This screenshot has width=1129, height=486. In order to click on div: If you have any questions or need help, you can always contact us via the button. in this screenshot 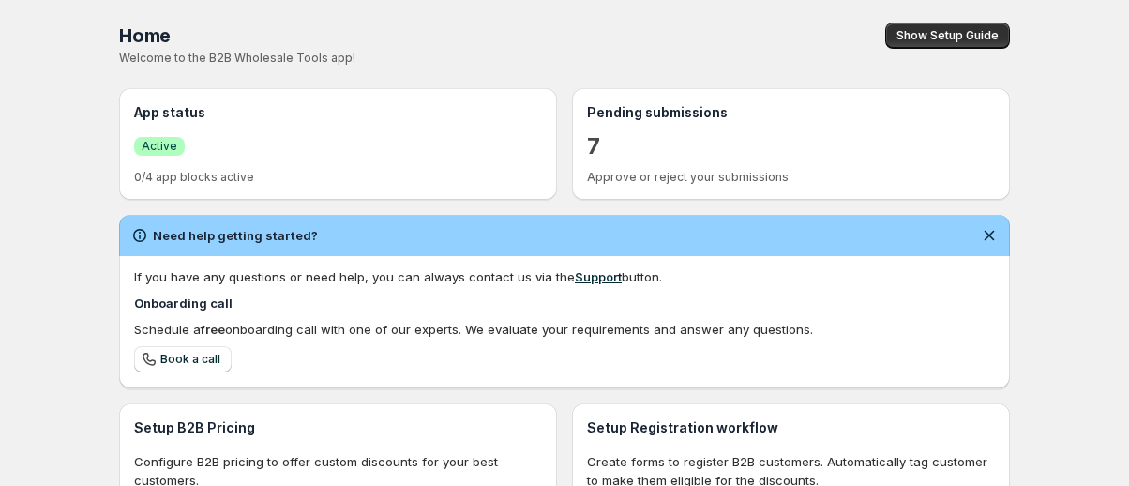, I will do `click(564, 277)`.